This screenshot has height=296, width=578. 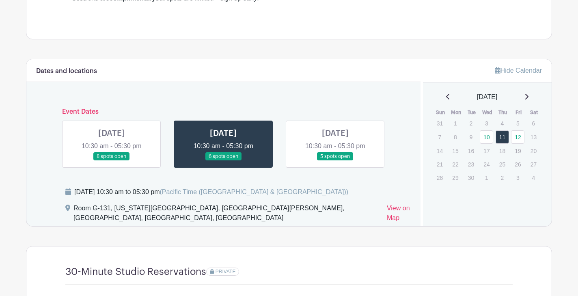 What do you see at coordinates (226, 272) in the screenshot?
I see `span: PRIVATE` at bounding box center [226, 272].